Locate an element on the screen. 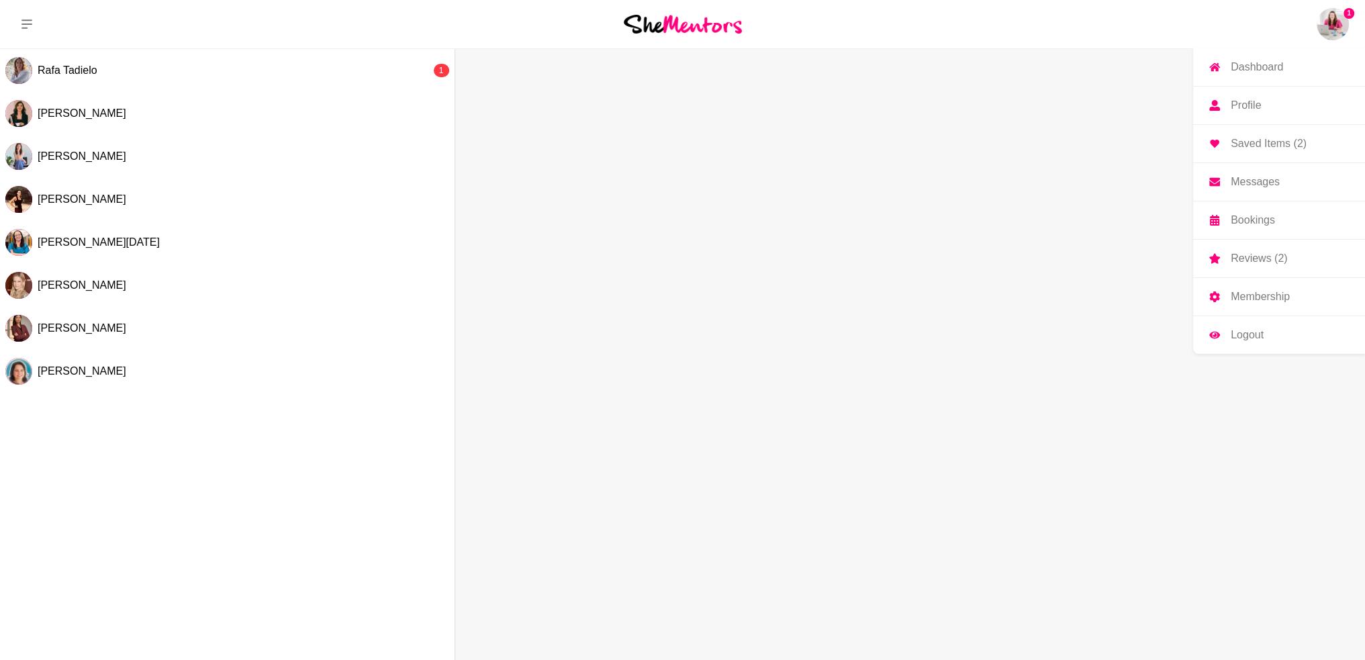  a: Profile is located at coordinates (1279, 105).